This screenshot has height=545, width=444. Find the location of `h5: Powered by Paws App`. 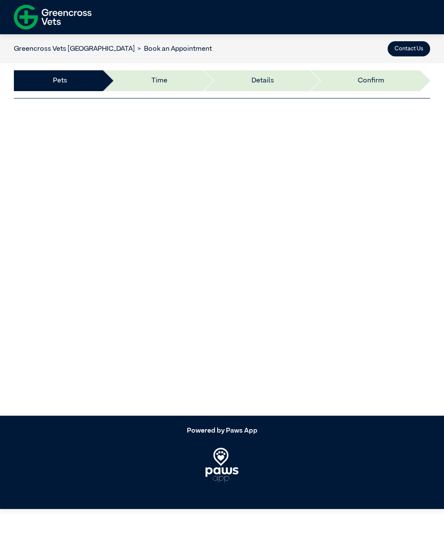

h5: Powered by Paws App is located at coordinates (222, 431).